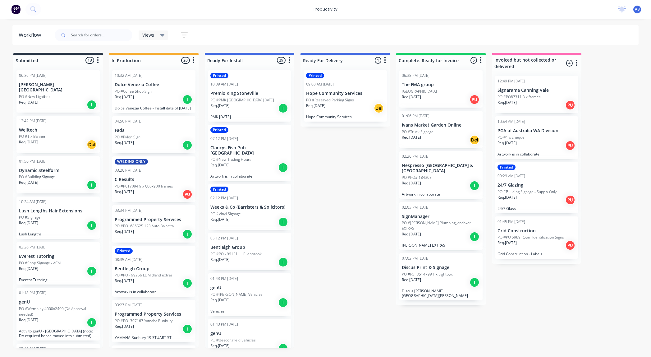  I want to click on p: genU, so click(58, 302).